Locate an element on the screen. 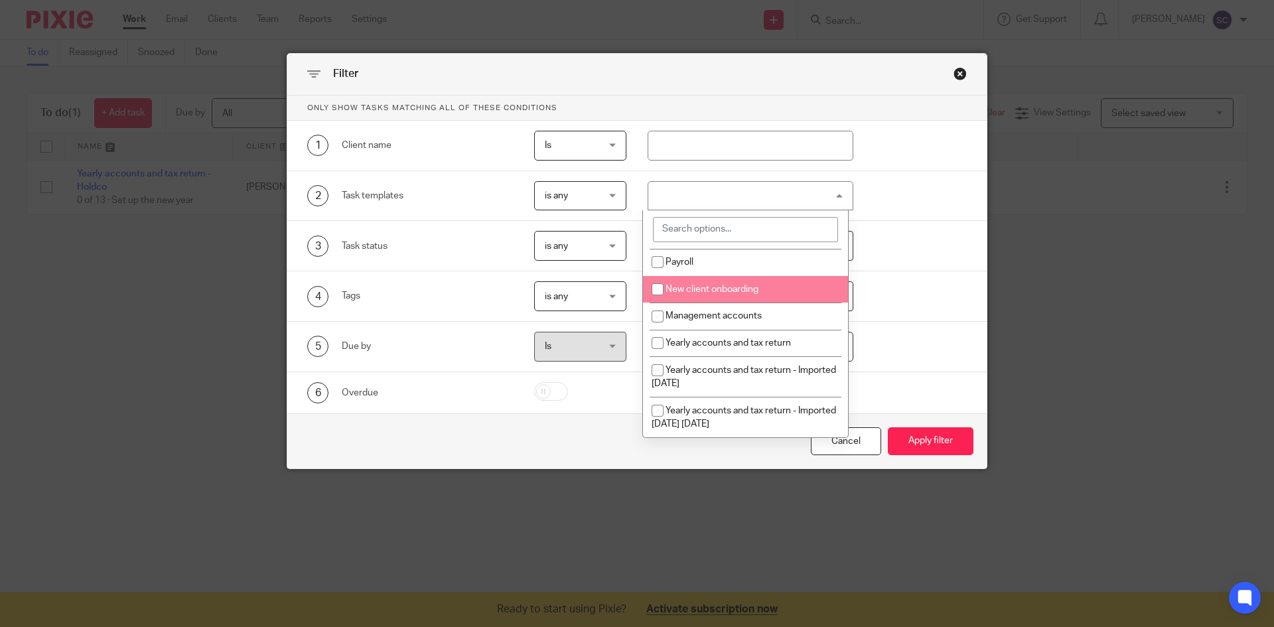 The width and height of the screenshot is (1274, 627). span: Payroll is located at coordinates (679, 262).